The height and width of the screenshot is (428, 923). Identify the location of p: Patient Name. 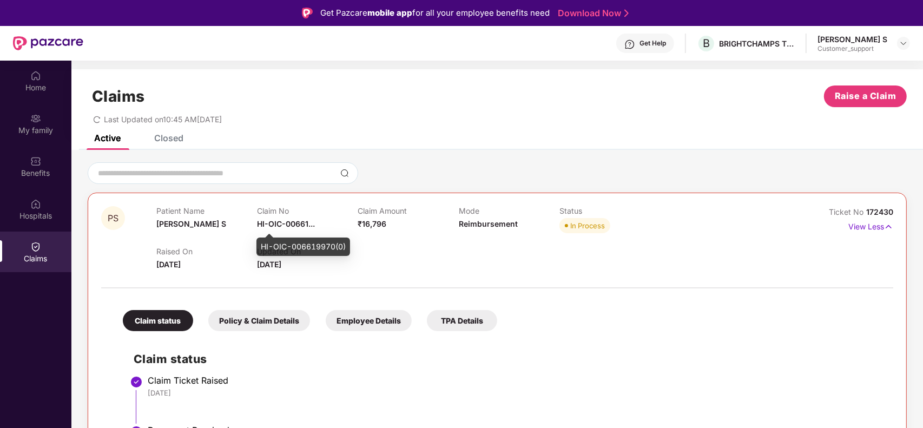
(207, 210).